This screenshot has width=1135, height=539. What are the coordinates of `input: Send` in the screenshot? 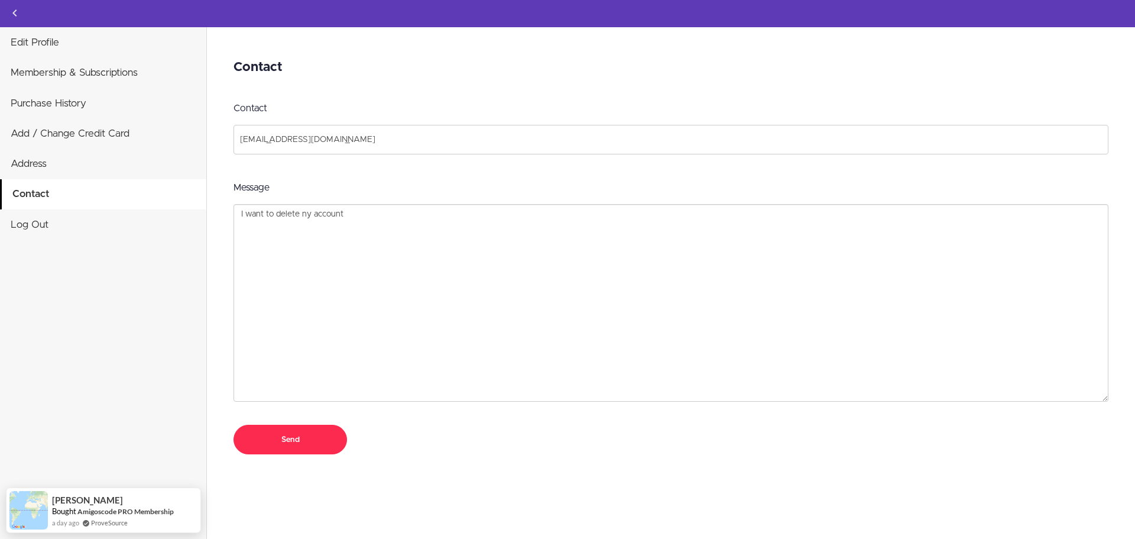 It's located at (290, 439).